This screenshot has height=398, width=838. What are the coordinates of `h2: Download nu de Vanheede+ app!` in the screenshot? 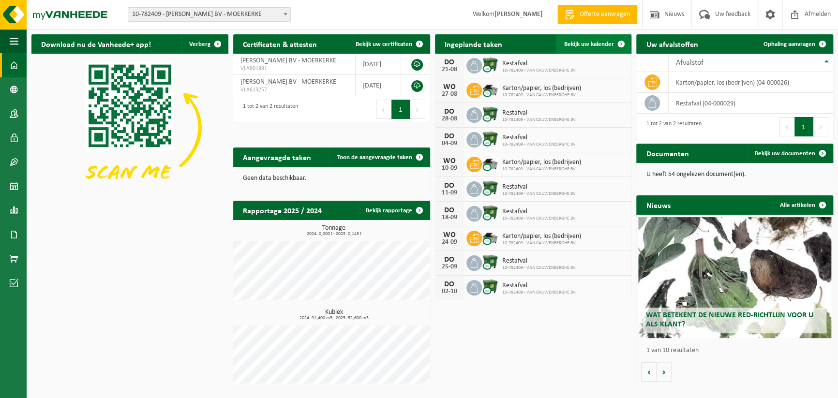 It's located at (96, 44).